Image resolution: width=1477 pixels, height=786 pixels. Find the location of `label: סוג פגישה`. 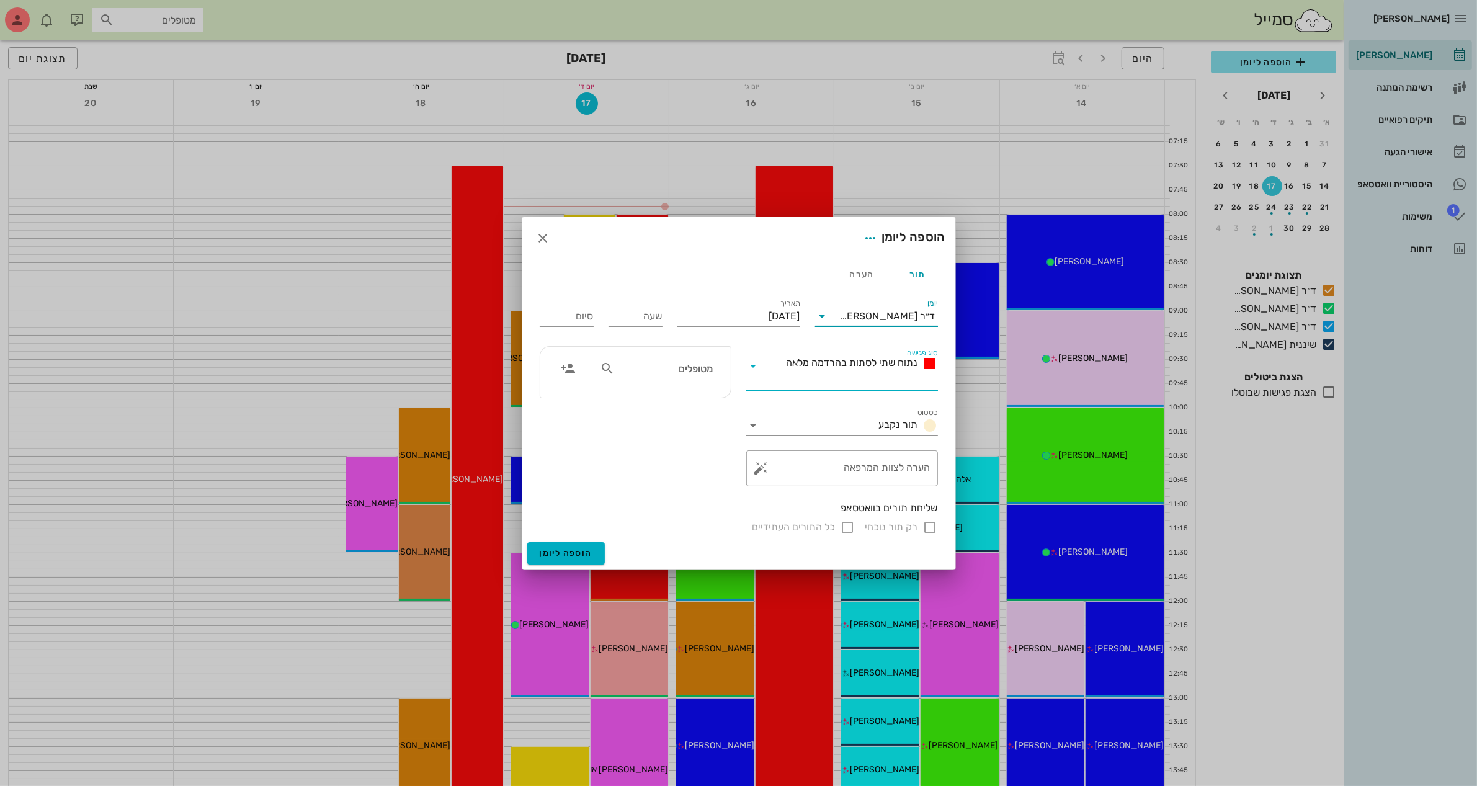

label: סוג פגישה is located at coordinates (922, 353).